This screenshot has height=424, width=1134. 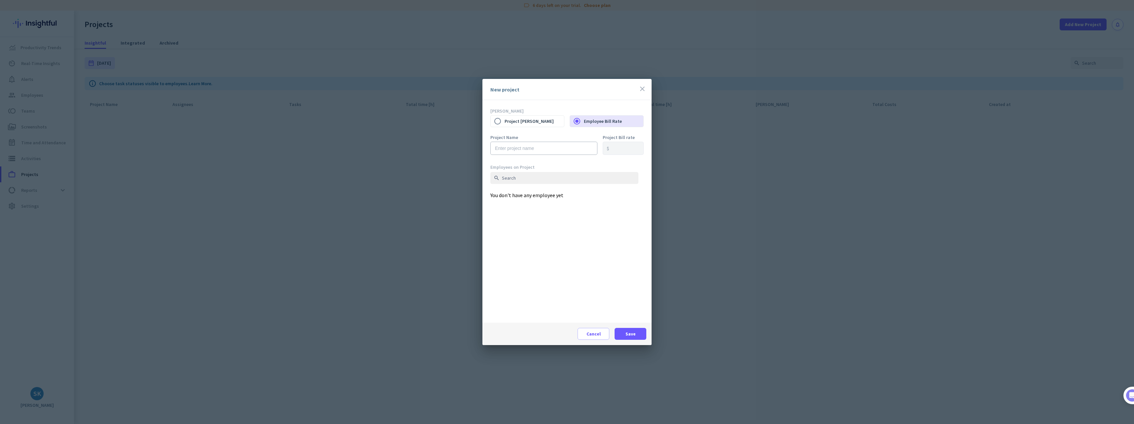 I want to click on button: Save, so click(x=631, y=334).